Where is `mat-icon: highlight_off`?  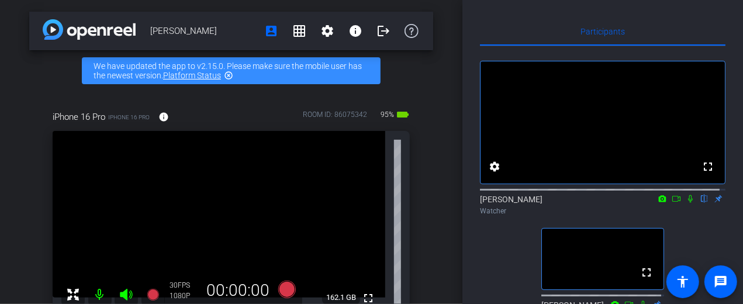 mat-icon: highlight_off is located at coordinates (228, 75).